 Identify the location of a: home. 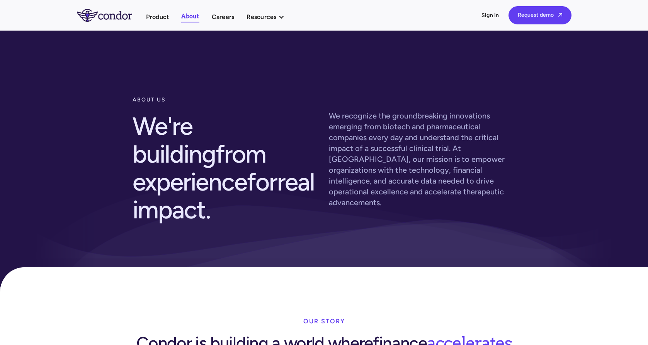
(111, 15).